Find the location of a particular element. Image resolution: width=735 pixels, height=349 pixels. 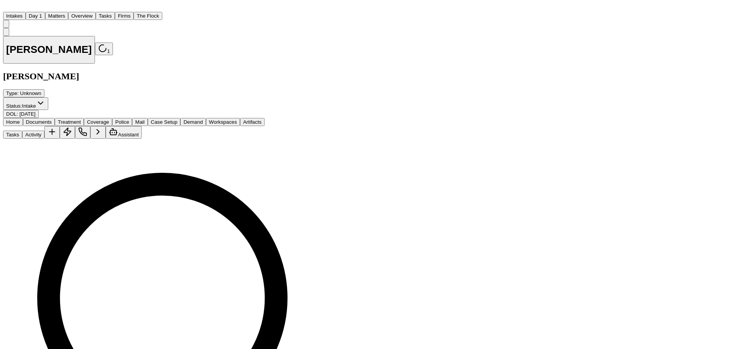

span: Demand is located at coordinates (193, 122).